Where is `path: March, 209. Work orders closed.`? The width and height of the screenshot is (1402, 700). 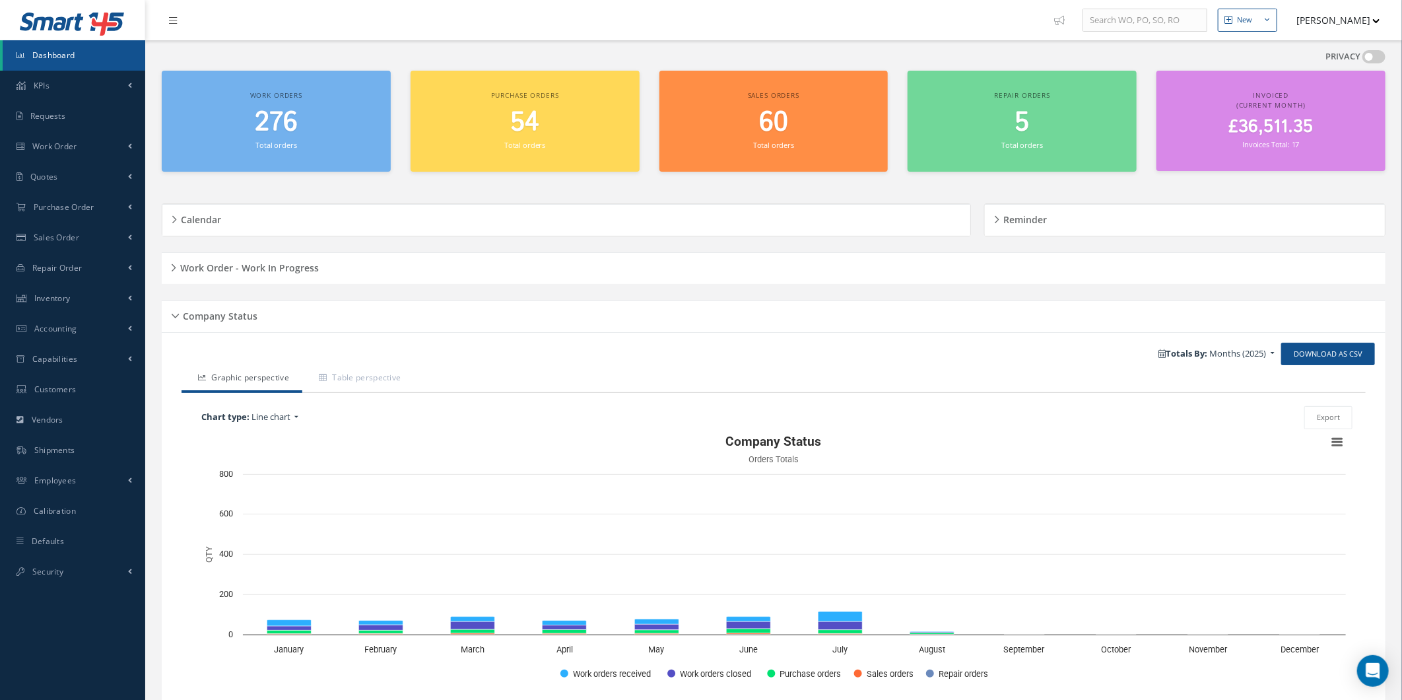 path: March, 209. Work orders closed. is located at coordinates (473, 625).